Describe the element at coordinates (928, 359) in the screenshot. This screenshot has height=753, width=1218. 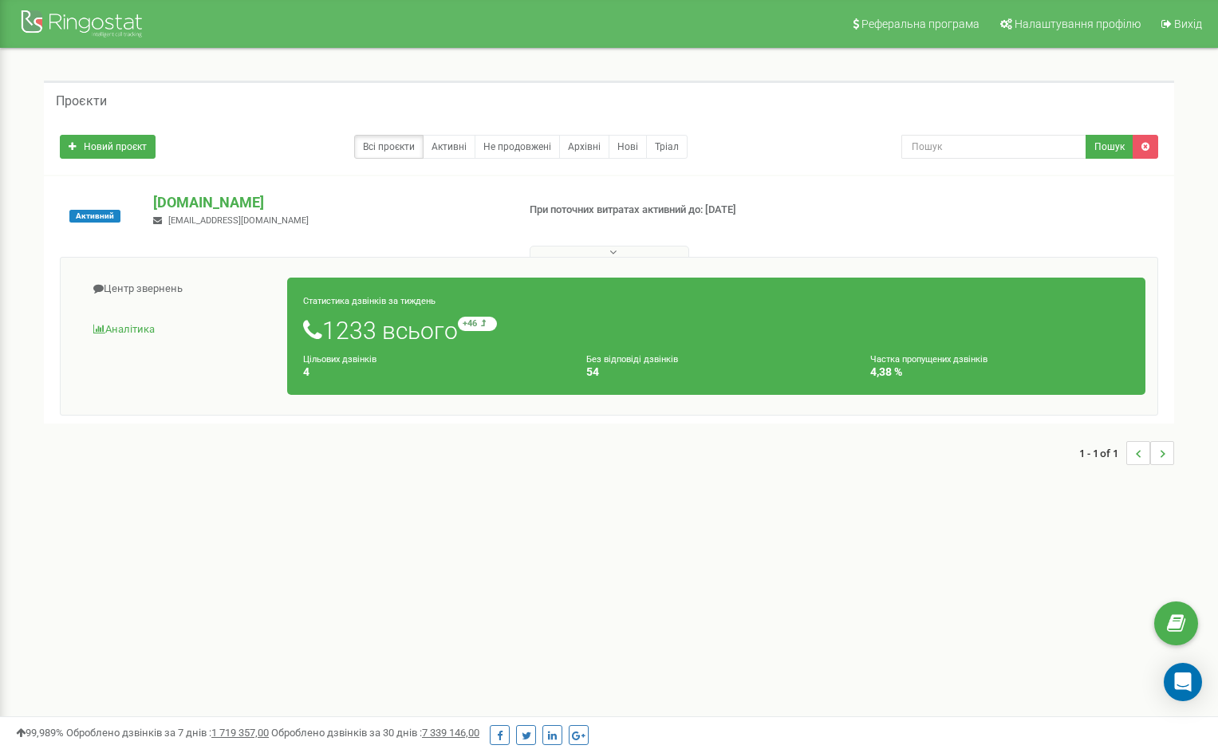
I see `small: Частка пропущених дзвінків` at that location.